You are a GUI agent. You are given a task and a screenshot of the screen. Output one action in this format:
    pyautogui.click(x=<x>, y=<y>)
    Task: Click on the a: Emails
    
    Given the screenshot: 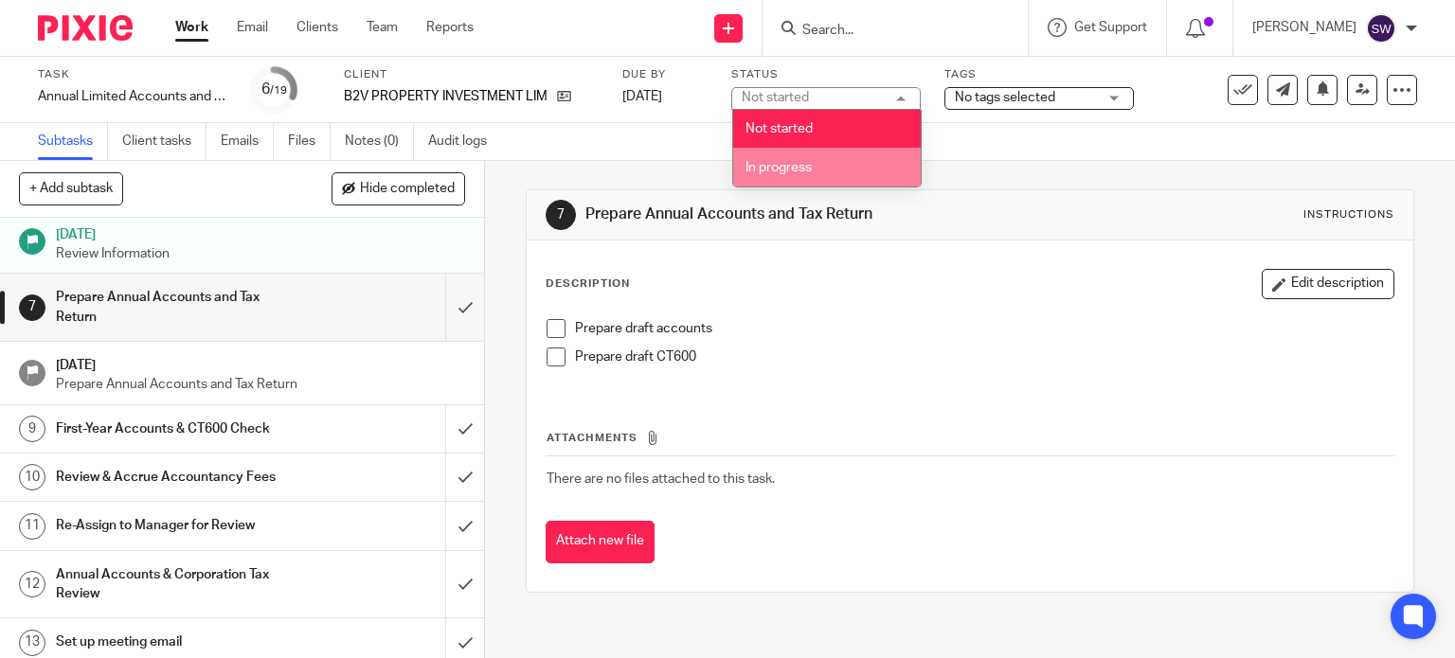 What is the action you would take?
    pyautogui.click(x=247, y=141)
    